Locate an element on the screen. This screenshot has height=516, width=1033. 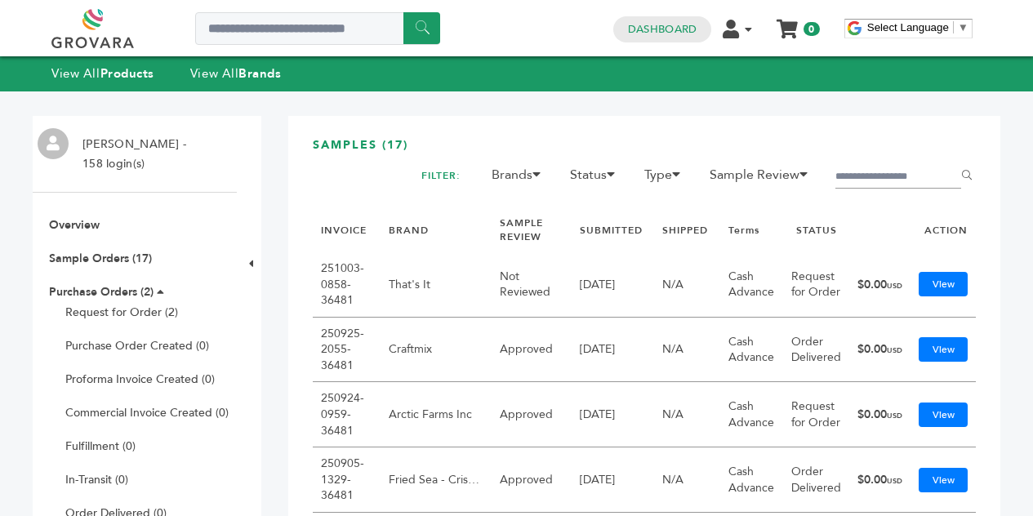
a: Purchase Order Created (0) is located at coordinates (137, 345).